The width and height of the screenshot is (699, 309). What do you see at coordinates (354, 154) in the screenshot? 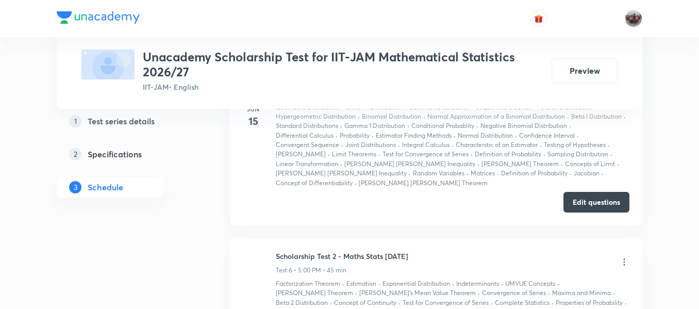
I see `p: Limit Theorems` at bounding box center [354, 154].